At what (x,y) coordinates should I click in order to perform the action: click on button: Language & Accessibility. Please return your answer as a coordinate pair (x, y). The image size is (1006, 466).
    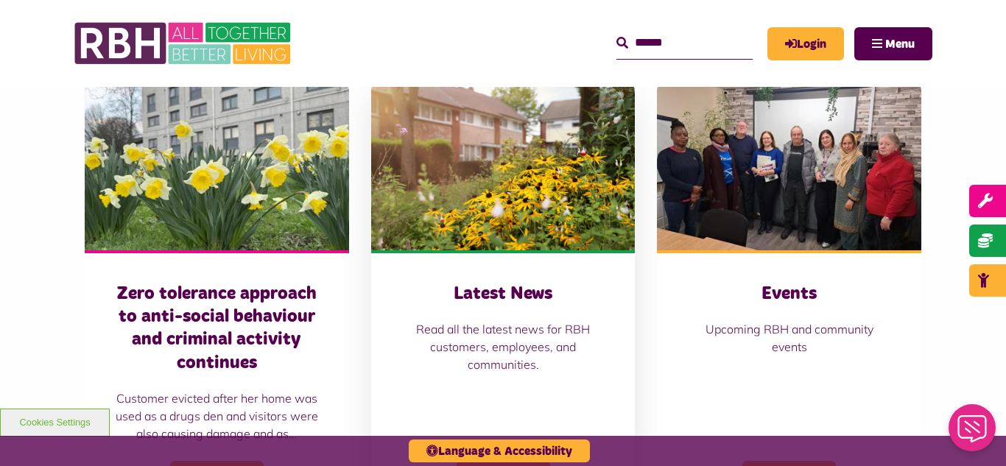
    Looking at the image, I should click on (499, 451).